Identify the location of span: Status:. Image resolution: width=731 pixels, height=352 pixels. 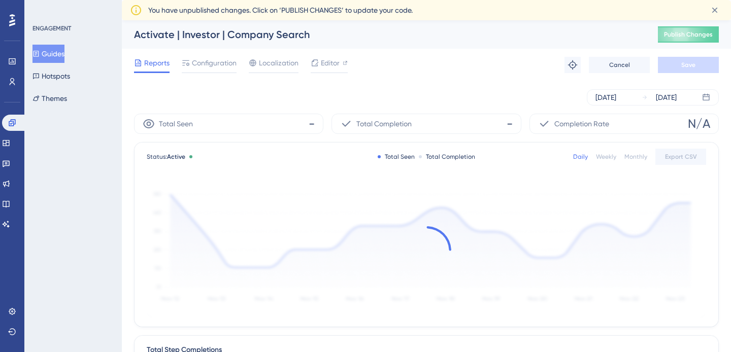
(166, 157).